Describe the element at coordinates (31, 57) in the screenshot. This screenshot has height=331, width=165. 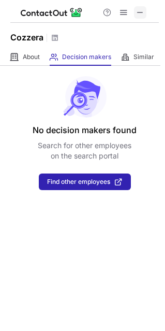
I see `span: About` at that location.